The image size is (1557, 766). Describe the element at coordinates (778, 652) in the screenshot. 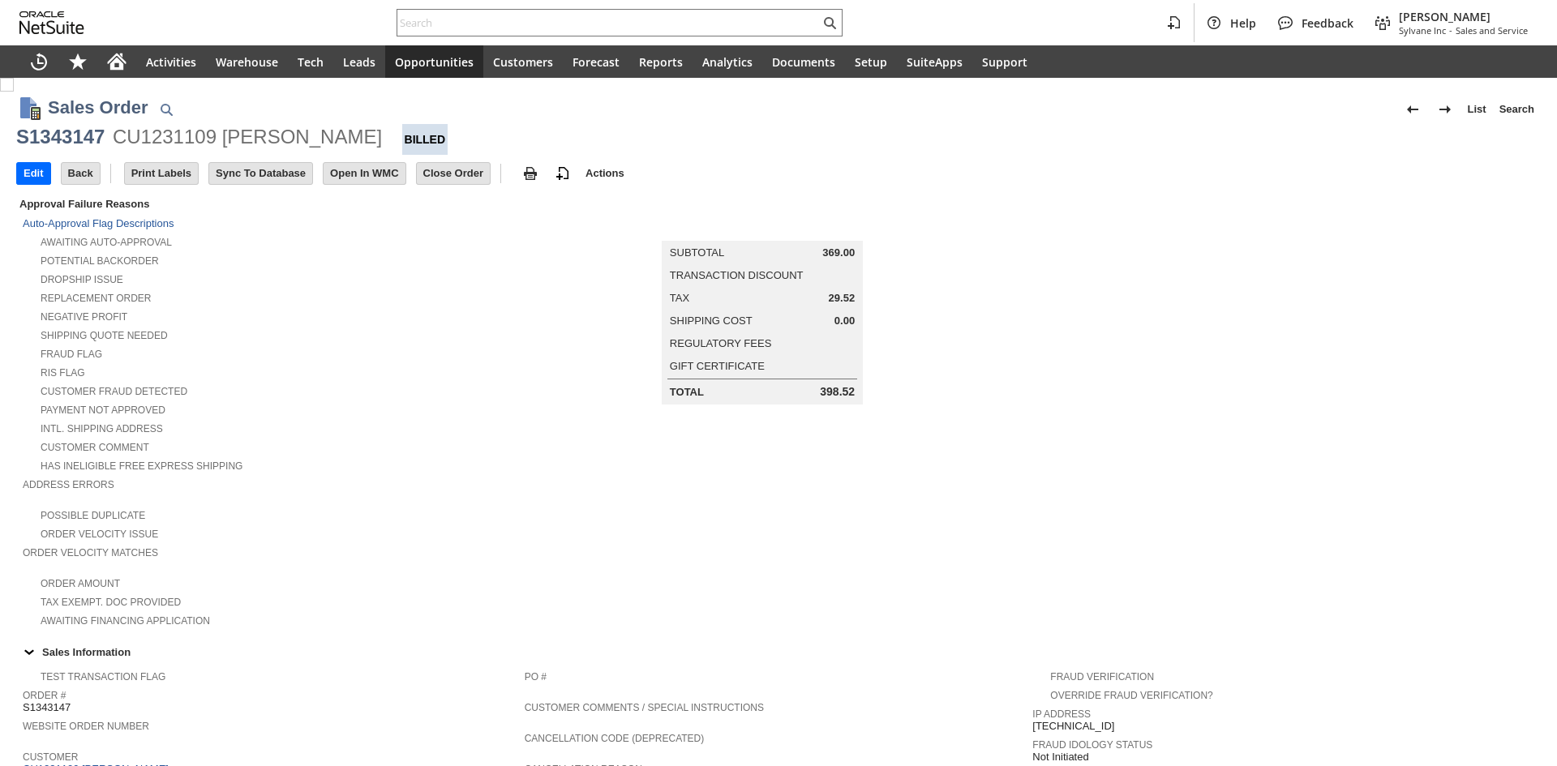

I see `td: Sales Information` at that location.